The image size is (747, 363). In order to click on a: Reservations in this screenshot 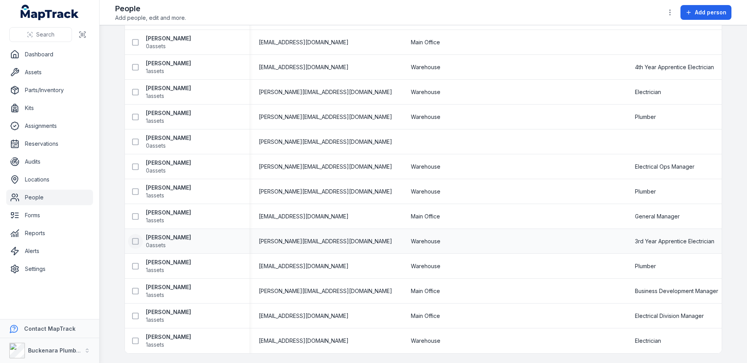, I will do `click(49, 144)`.